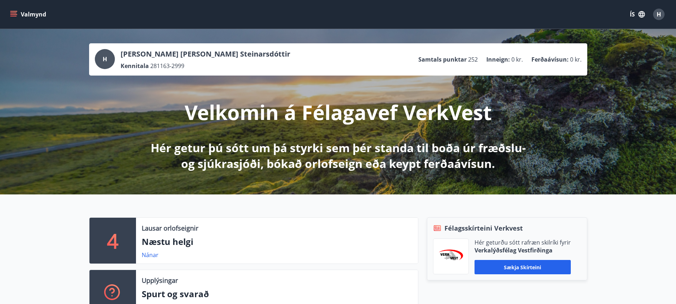  I want to click on span: Félagsskírteini Verkvest, so click(483, 228).